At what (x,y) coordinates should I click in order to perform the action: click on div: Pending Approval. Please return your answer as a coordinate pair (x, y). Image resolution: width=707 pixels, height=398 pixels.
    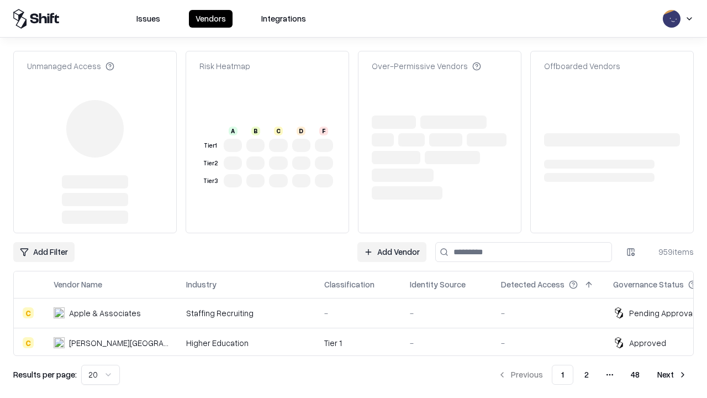
    Looking at the image, I should click on (662, 313).